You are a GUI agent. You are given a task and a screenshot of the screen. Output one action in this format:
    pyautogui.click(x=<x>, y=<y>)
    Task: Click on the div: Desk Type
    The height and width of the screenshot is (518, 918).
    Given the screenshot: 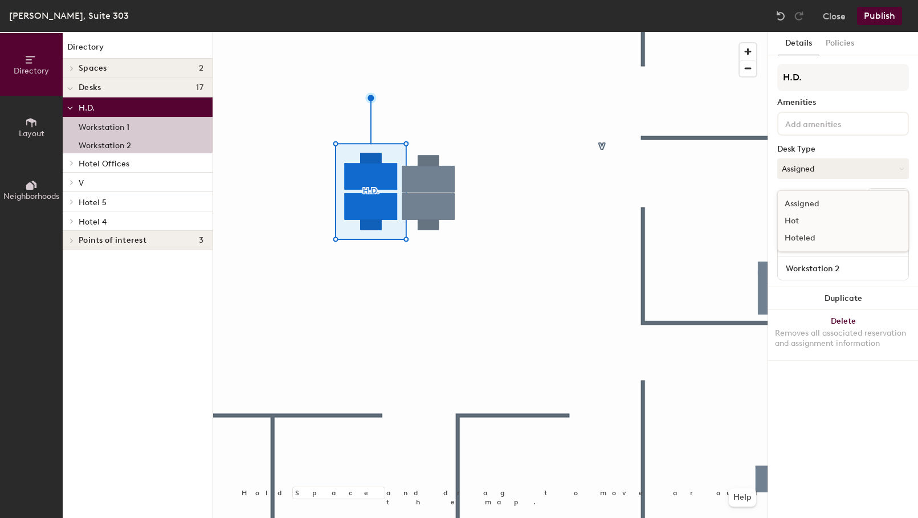 What is the action you would take?
    pyautogui.click(x=843, y=149)
    